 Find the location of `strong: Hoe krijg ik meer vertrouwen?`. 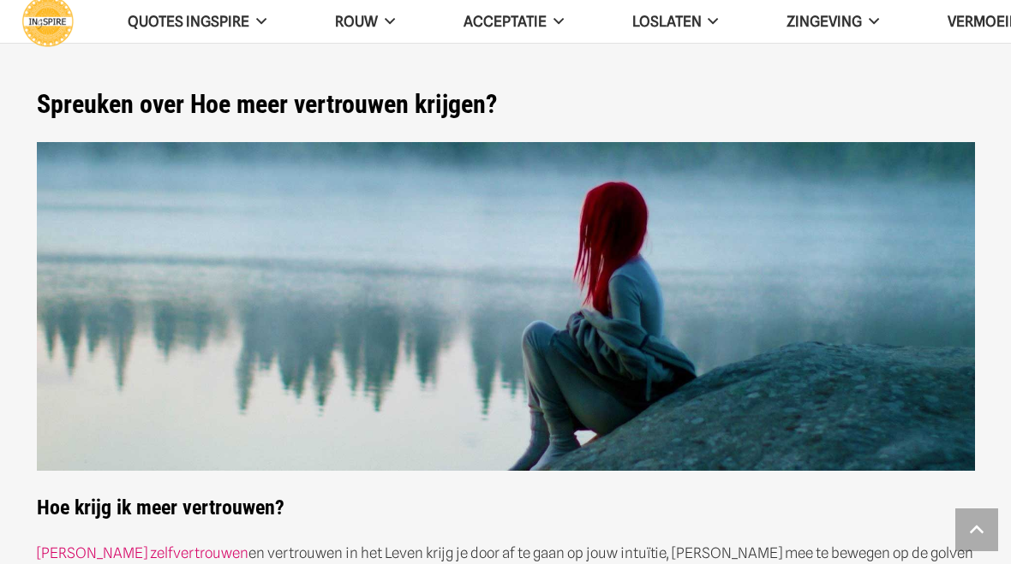

strong: Hoe krijg ik meer vertrouwen? is located at coordinates (505, 332).